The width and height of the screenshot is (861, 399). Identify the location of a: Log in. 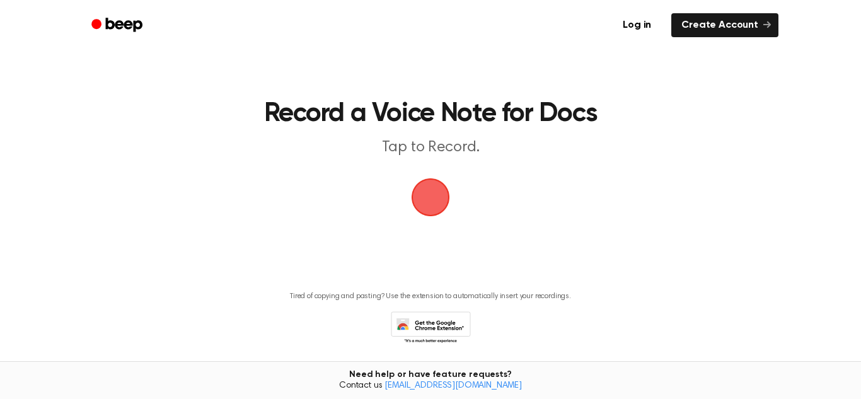
(637, 25).